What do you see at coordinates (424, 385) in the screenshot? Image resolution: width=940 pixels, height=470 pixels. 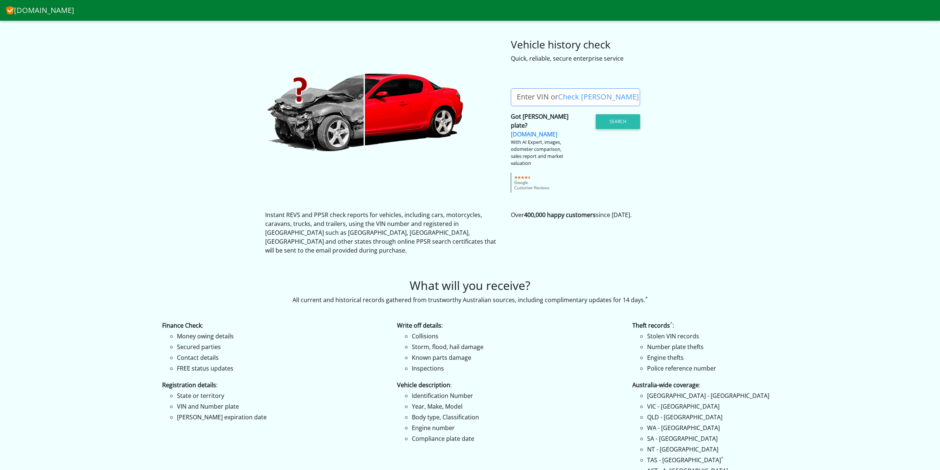 I see `strong: Vehicle description` at bounding box center [424, 385].